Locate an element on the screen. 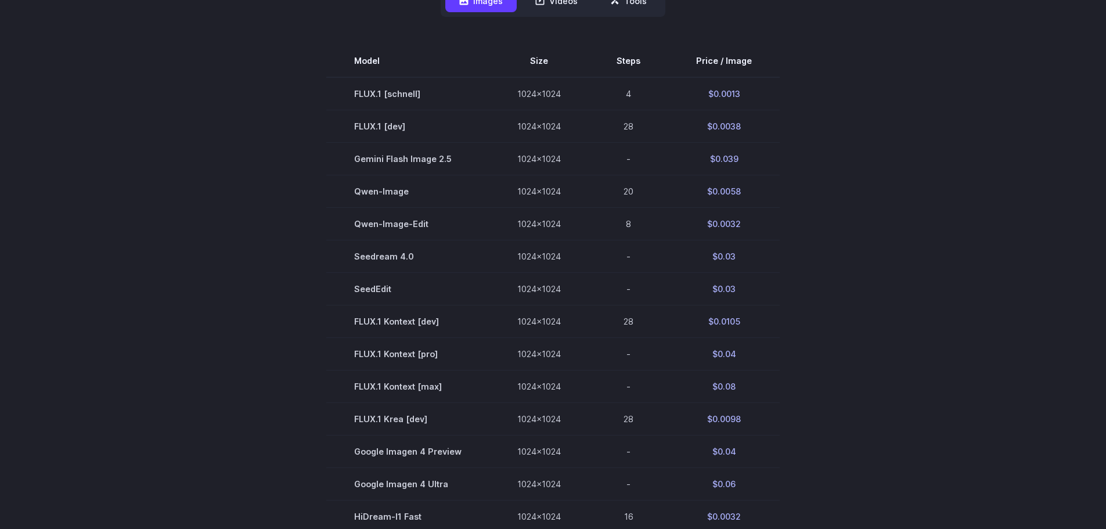 This screenshot has width=1106, height=529. td: $0.06 is located at coordinates (724, 484).